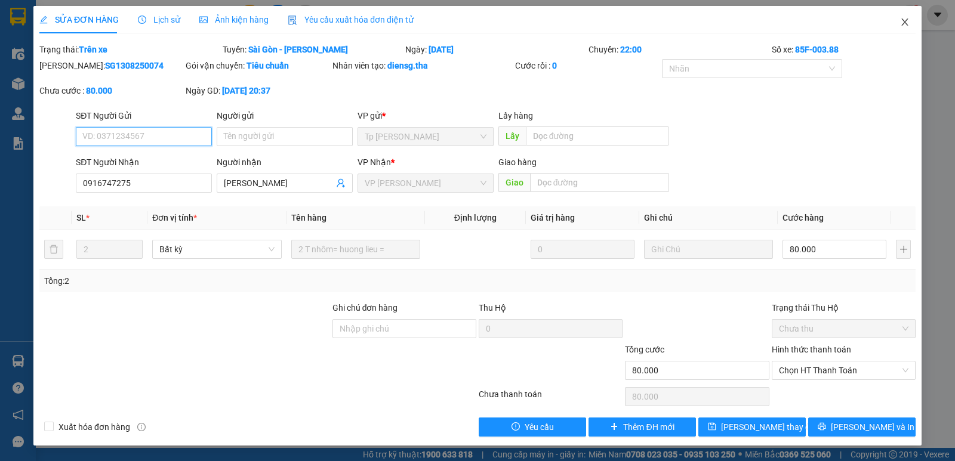 This screenshot has height=461, width=955. What do you see at coordinates (517, 162) in the screenshot?
I see `span: Giao hàng` at bounding box center [517, 162].